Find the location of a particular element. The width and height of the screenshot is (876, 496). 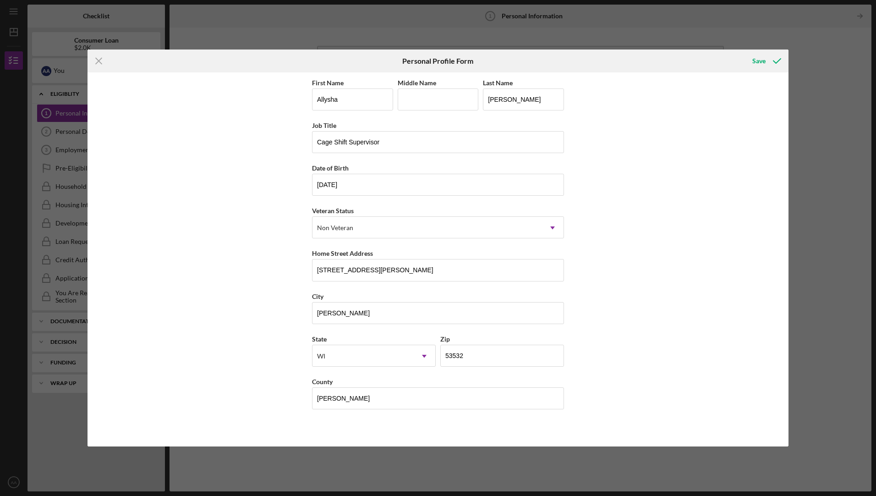

label: County is located at coordinates (322, 381).